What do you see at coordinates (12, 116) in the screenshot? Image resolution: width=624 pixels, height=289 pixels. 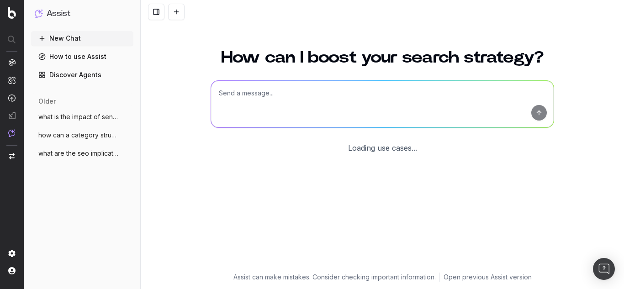 I see `img: Studio` at bounding box center [12, 116].